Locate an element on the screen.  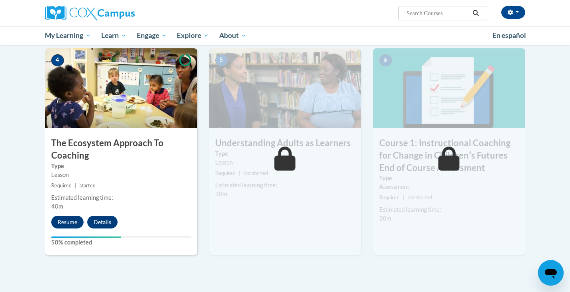
a: About is located at coordinates (233, 36).